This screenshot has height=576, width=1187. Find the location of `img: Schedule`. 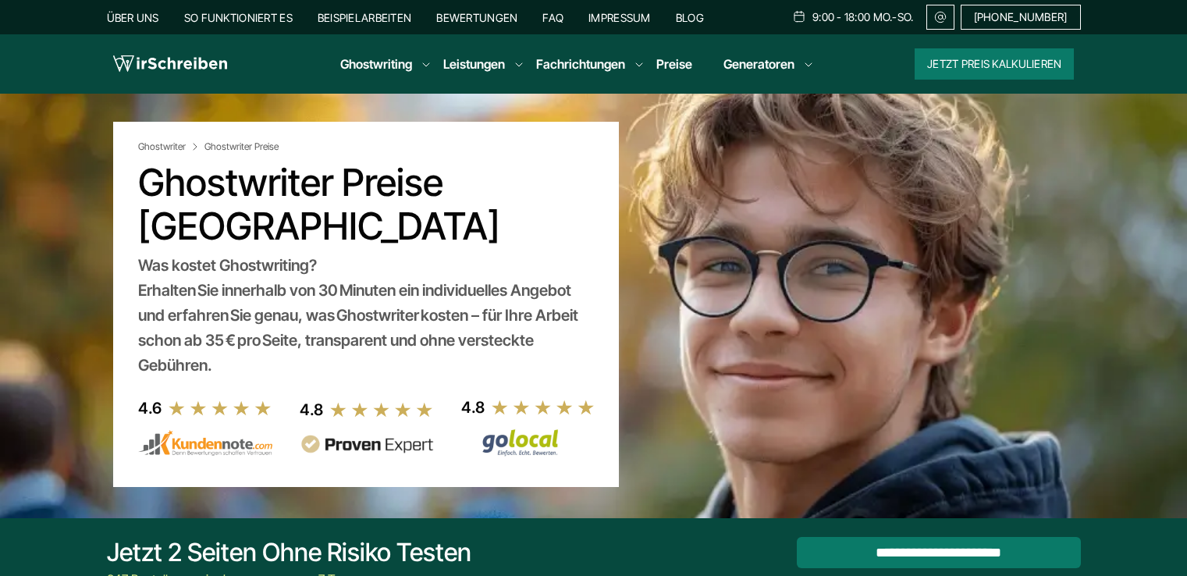

img: Schedule is located at coordinates (799, 16).